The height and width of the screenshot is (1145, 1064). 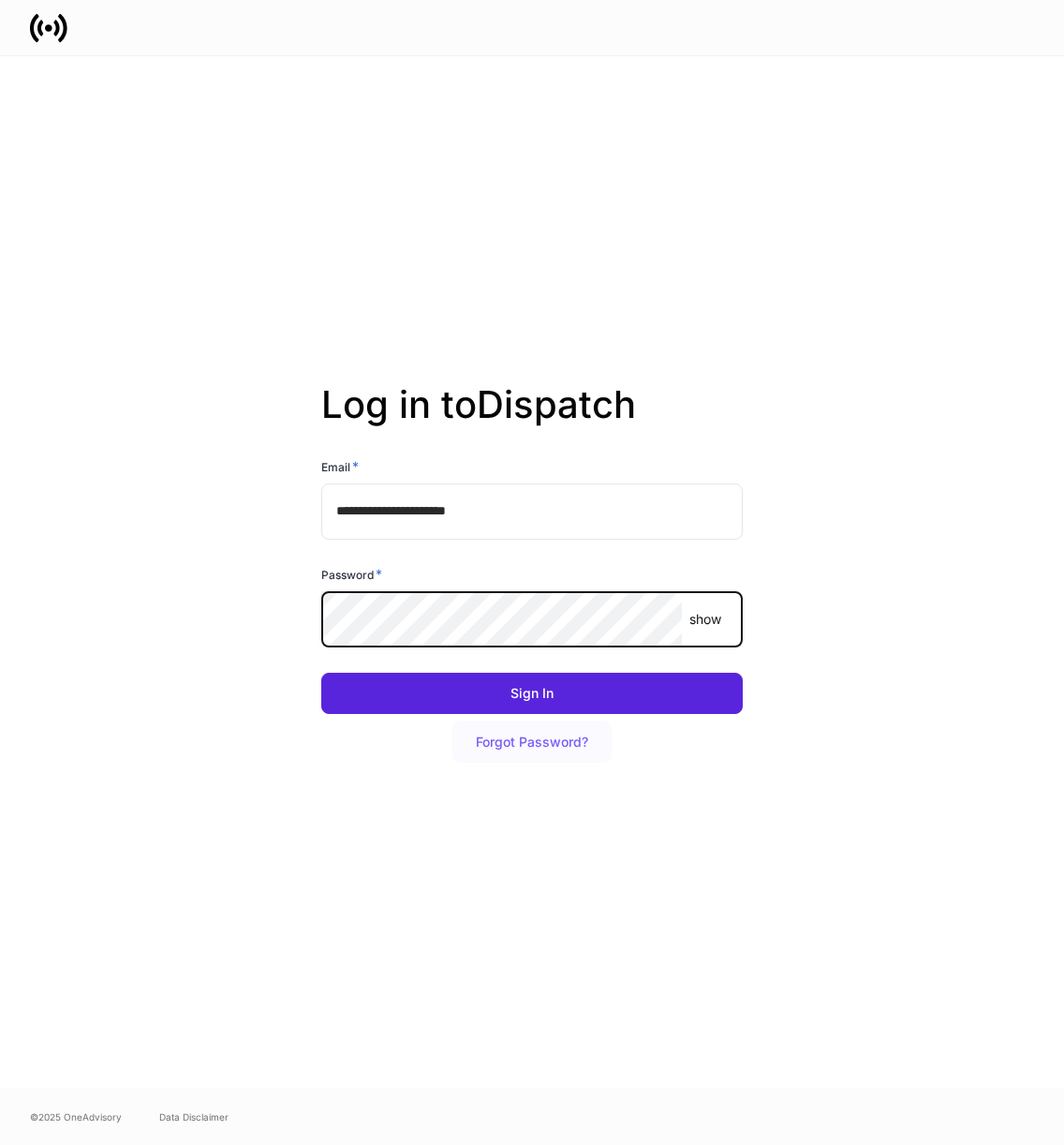 I want to click on div: Sign In, so click(x=532, y=693).